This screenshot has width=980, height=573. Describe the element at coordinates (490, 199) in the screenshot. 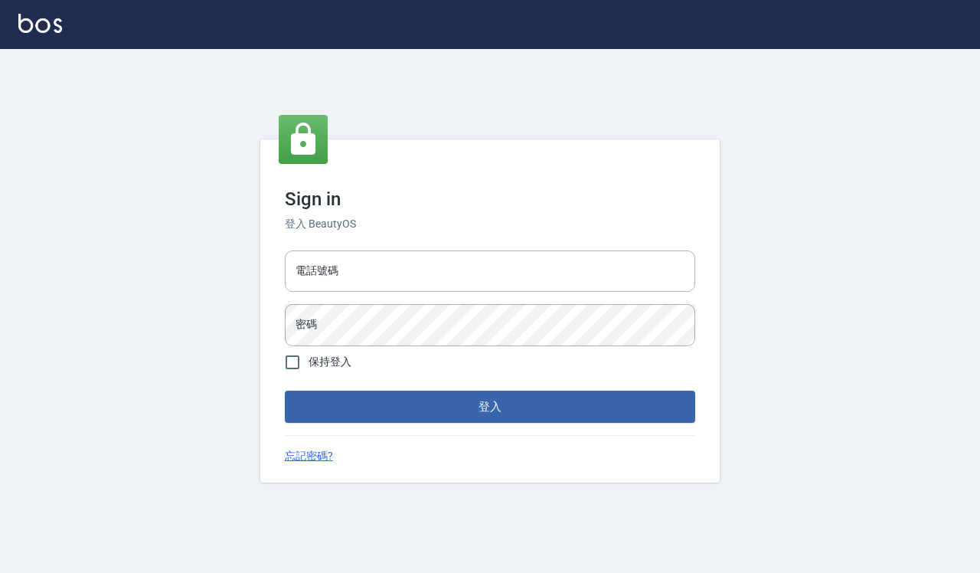

I see `h3: Sign in` at that location.